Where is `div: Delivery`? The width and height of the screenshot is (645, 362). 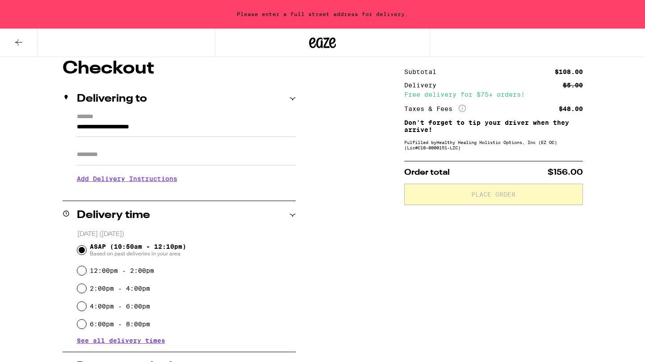
div: Delivery is located at coordinates (423, 85).